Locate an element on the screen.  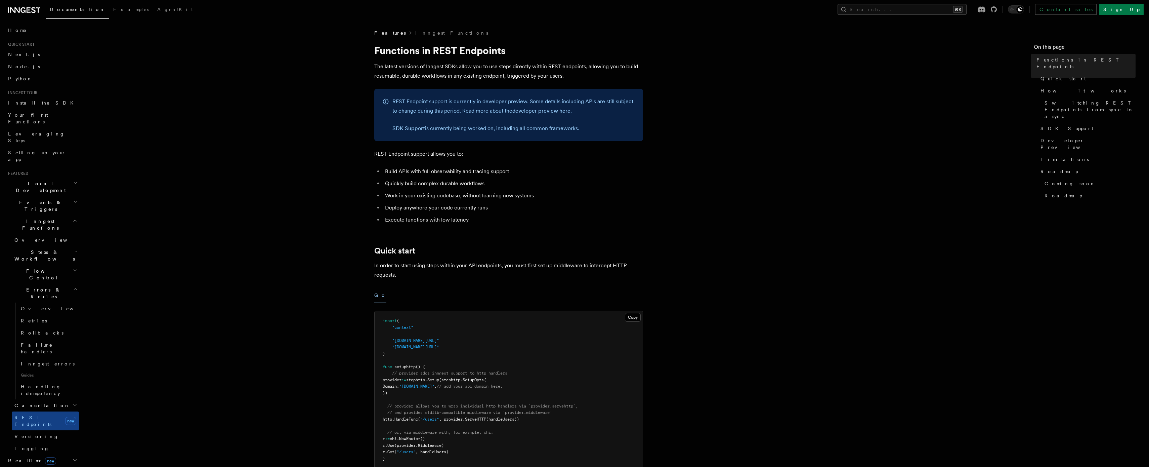
a: Python is located at coordinates (42, 79).